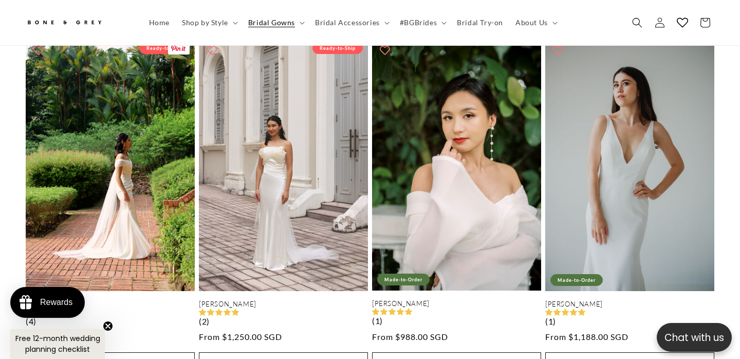 The height and width of the screenshot is (359, 740). Describe the element at coordinates (108, 326) in the screenshot. I see `button: Close teaser` at that location.